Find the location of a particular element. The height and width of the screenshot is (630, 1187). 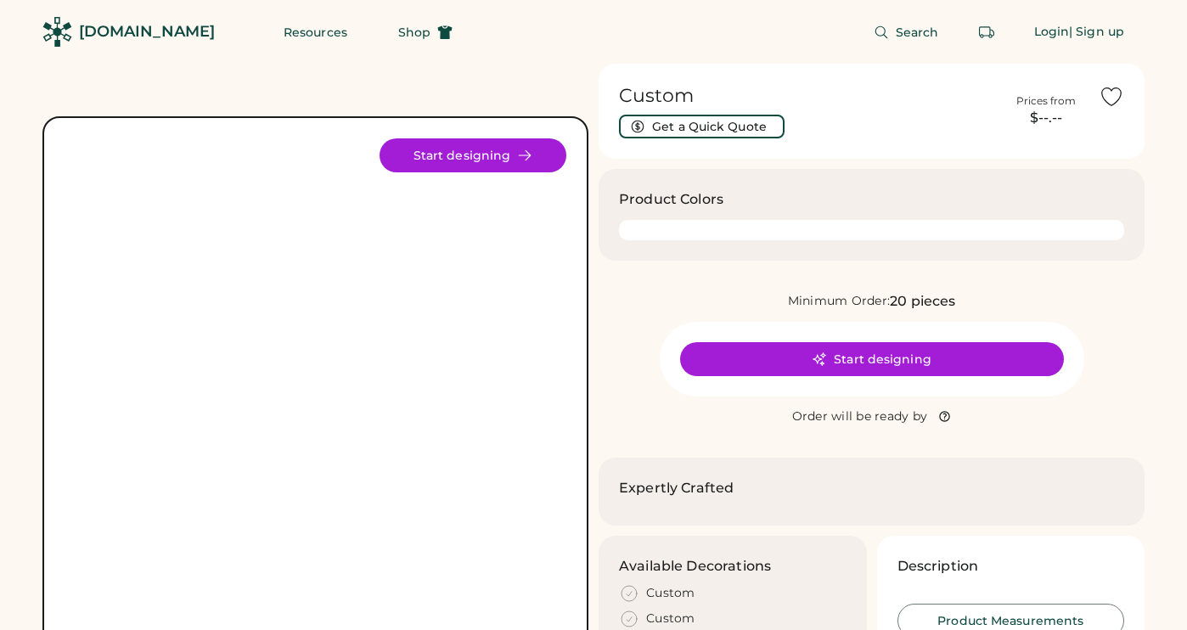

button: Retrieve an order is located at coordinates (986, 32).